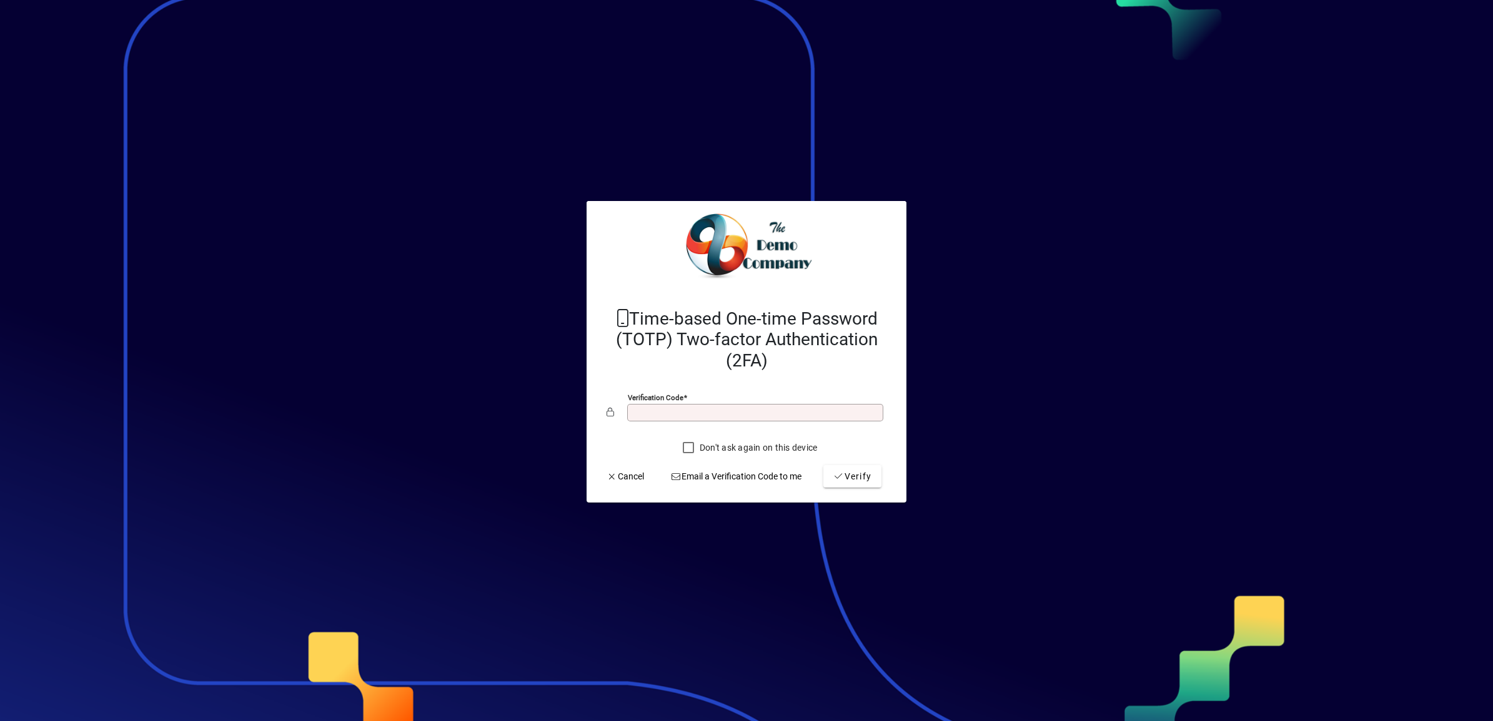 The height and width of the screenshot is (721, 1493). What do you see at coordinates (746, 340) in the screenshot?
I see `h2: Time-based One-time Password (TOTP) Two-factor Authentication (2FA)` at bounding box center [746, 340].